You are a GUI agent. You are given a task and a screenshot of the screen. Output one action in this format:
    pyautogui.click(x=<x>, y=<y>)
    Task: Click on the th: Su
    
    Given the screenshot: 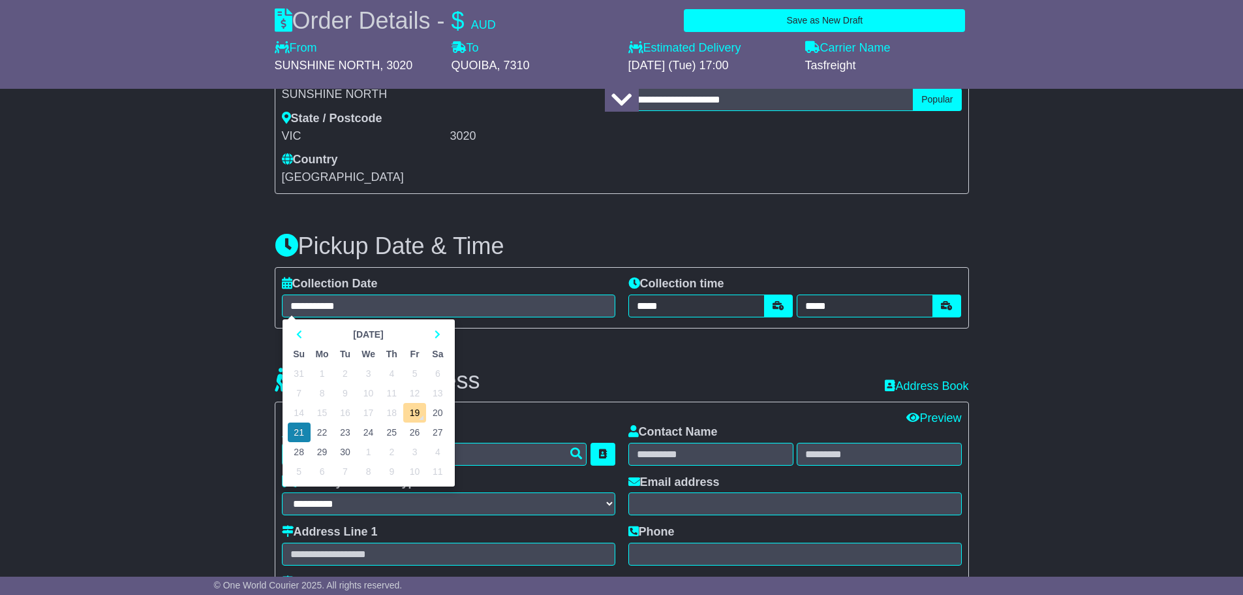 What is the action you would take?
    pyautogui.click(x=299, y=354)
    